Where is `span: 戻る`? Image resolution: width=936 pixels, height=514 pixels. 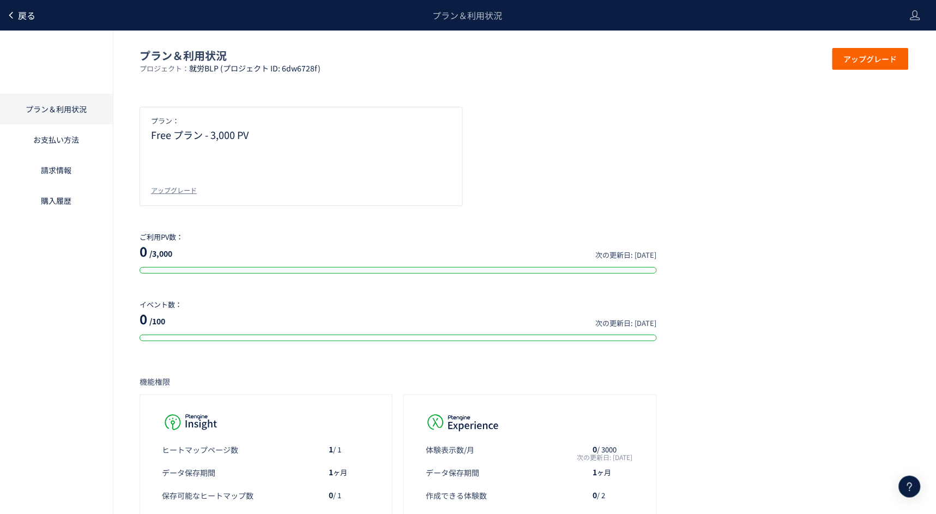 span: 戻る is located at coordinates (27, 15).